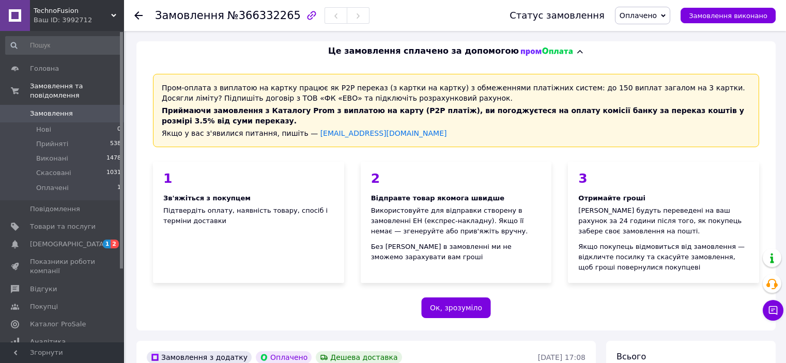  I want to click on span: Скасовані, so click(54, 173).